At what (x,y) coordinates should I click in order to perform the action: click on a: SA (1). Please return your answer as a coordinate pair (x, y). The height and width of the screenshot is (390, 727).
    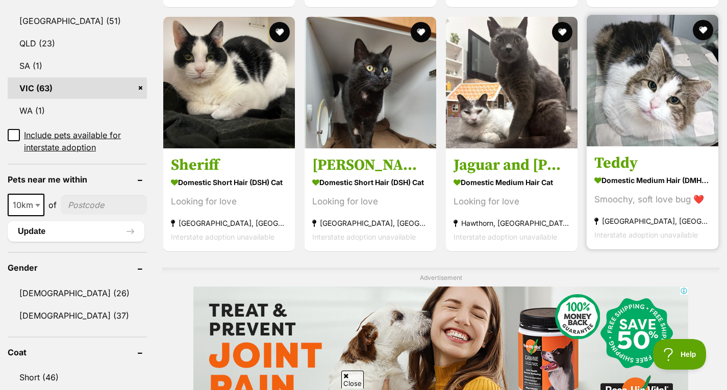
    Looking at the image, I should click on (77, 66).